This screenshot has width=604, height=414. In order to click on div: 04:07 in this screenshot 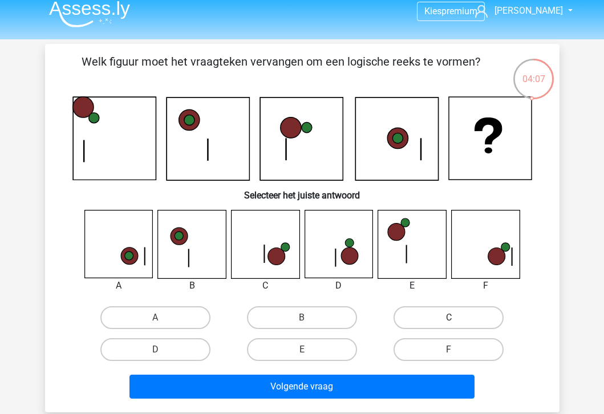, I will do `click(533, 72)`.